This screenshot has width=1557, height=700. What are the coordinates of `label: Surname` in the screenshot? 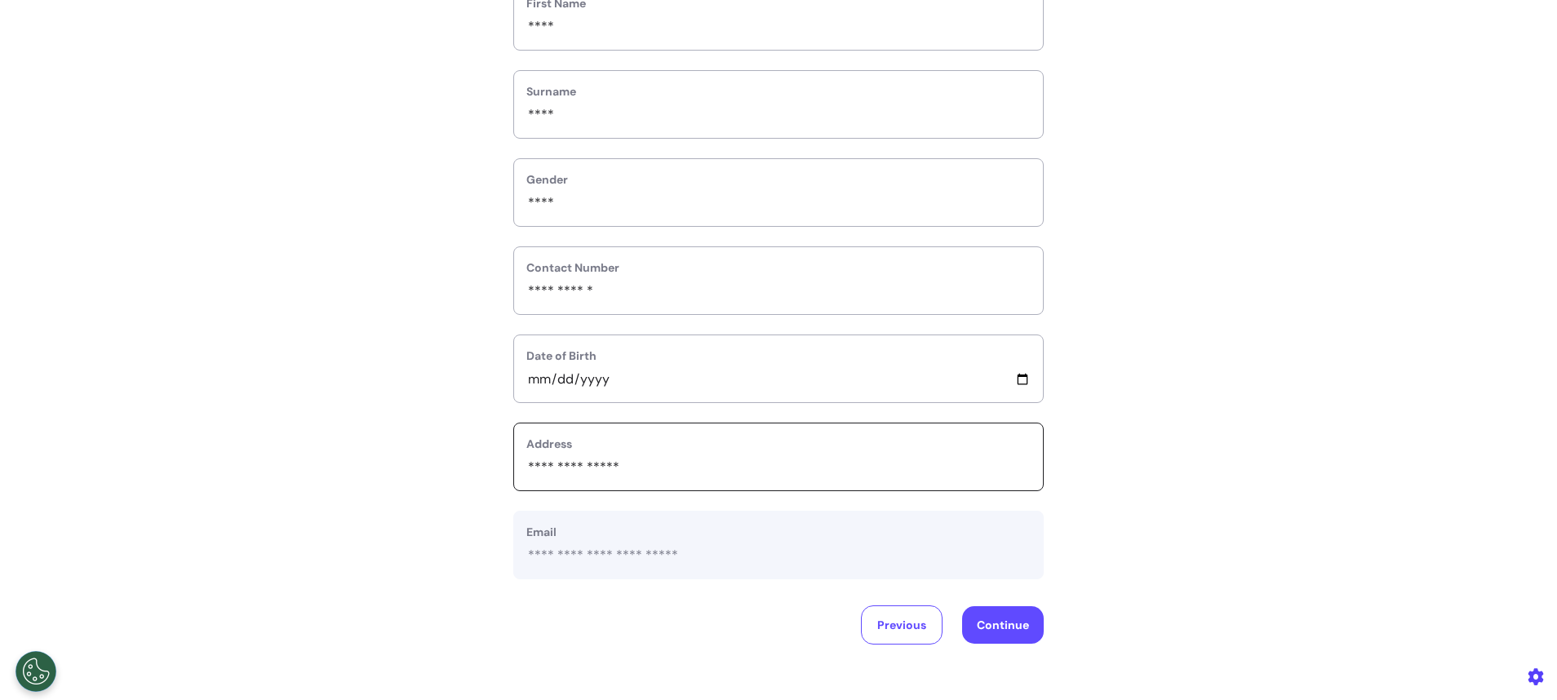 It's located at (779, 91).